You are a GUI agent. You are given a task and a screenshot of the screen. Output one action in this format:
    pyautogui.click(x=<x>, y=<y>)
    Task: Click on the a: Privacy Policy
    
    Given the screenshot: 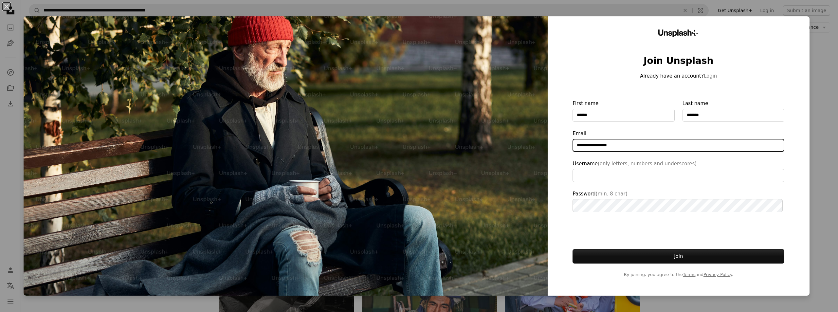 What is the action you would take?
    pyautogui.click(x=717, y=274)
    